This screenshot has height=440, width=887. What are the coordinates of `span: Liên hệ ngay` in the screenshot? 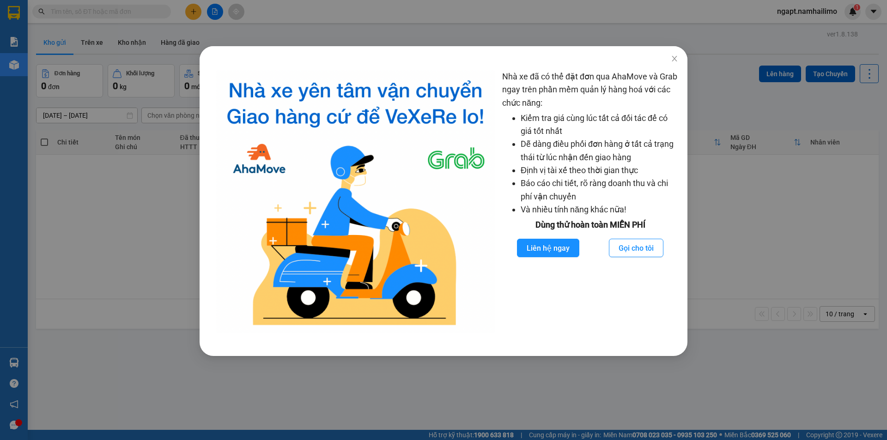 It's located at (548, 248).